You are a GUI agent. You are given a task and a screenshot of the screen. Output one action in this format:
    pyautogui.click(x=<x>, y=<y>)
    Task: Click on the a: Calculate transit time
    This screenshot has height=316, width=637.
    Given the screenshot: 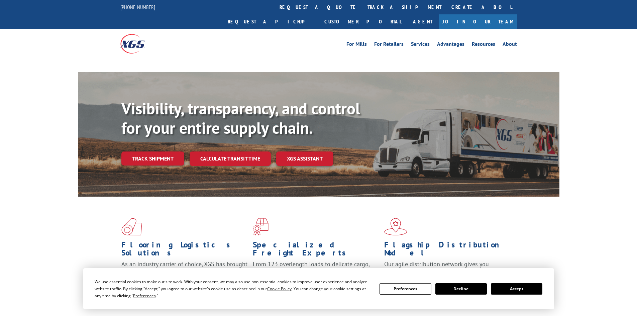 What is the action you would take?
    pyautogui.click(x=230, y=158)
    